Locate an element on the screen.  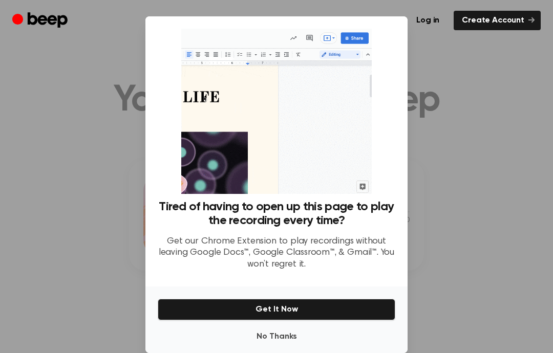
img: Beep extension in action is located at coordinates (276, 111).